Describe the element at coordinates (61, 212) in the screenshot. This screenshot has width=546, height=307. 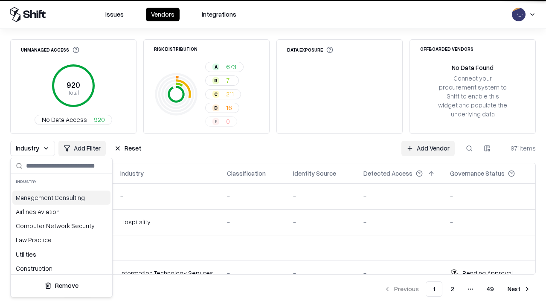
I see `div: Airlines Aviation` at that location.